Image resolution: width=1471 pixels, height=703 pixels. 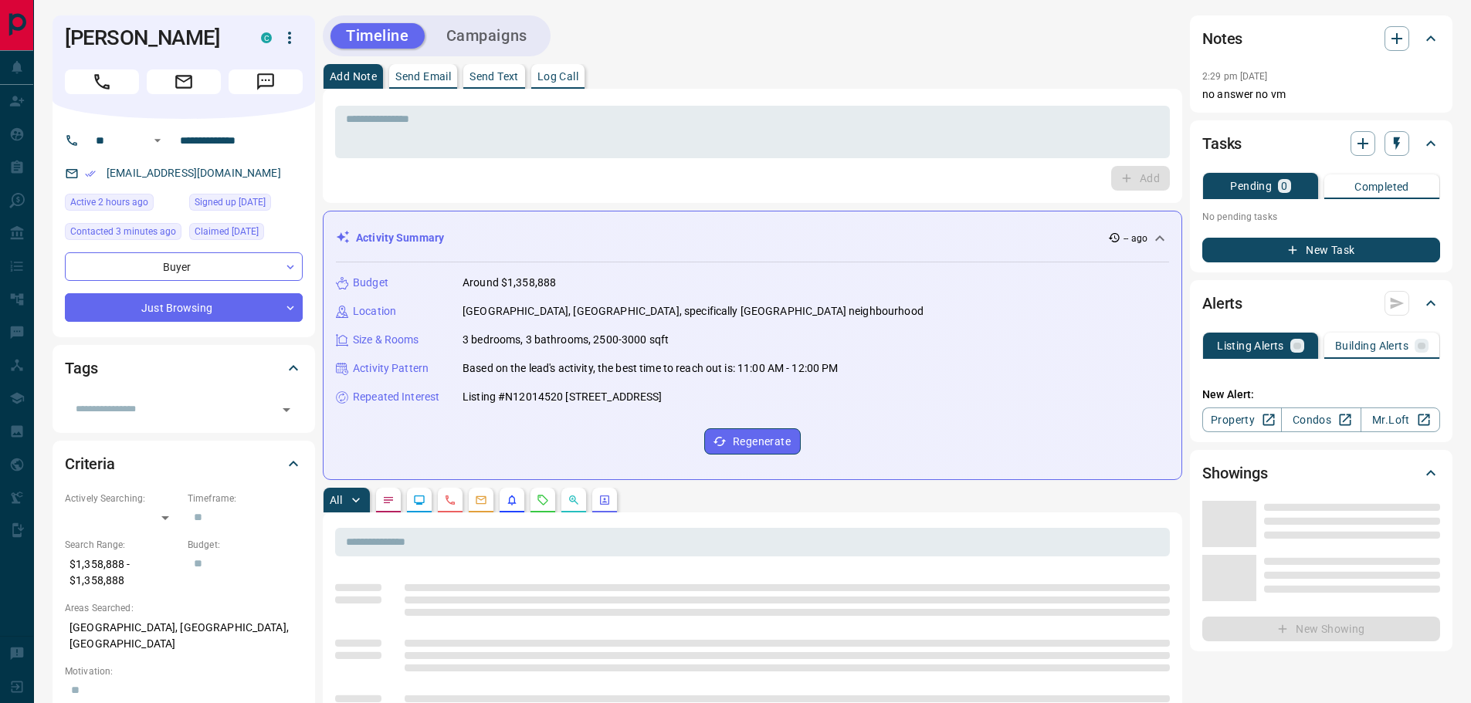 I want to click on p: Motivation:, so click(x=184, y=672).